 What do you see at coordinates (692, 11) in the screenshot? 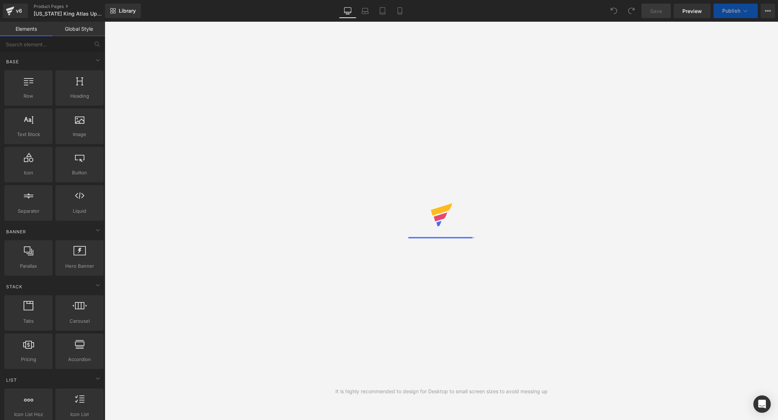
I see `span: Preview` at bounding box center [692, 11].